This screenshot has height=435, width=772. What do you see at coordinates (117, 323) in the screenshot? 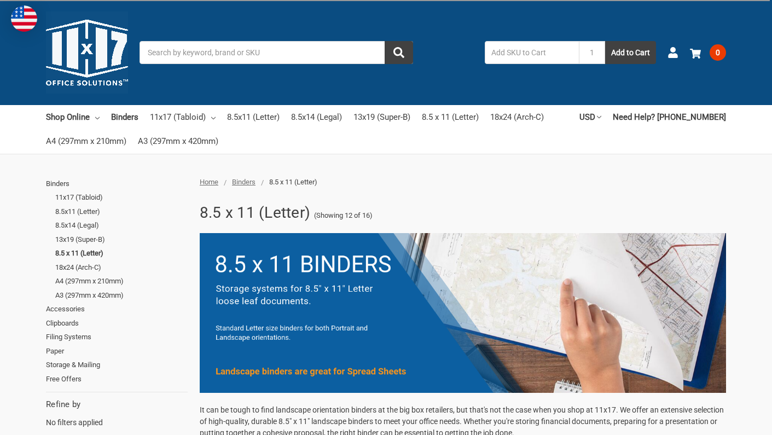
I see `a: Clipboards` at bounding box center [117, 323].